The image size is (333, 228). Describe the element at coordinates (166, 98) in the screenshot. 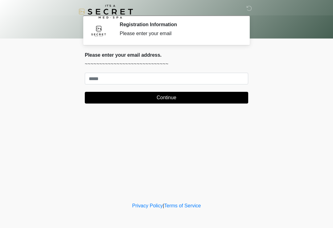

I see `button: Continue` at that location.